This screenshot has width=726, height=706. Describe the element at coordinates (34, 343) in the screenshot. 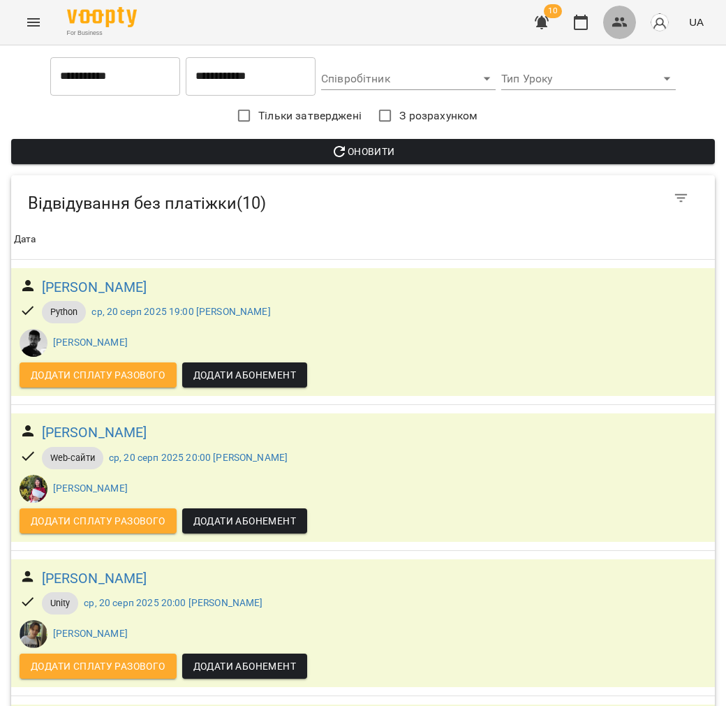

I see `img: Шатило Артем Сергійович` at that location.